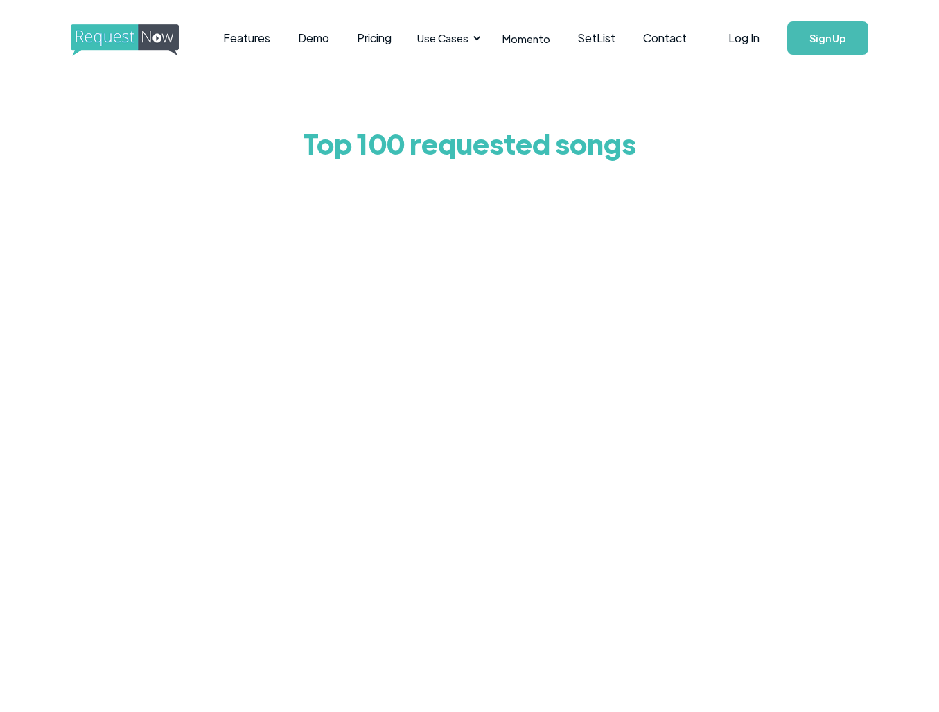  I want to click on a: home, so click(123, 38).